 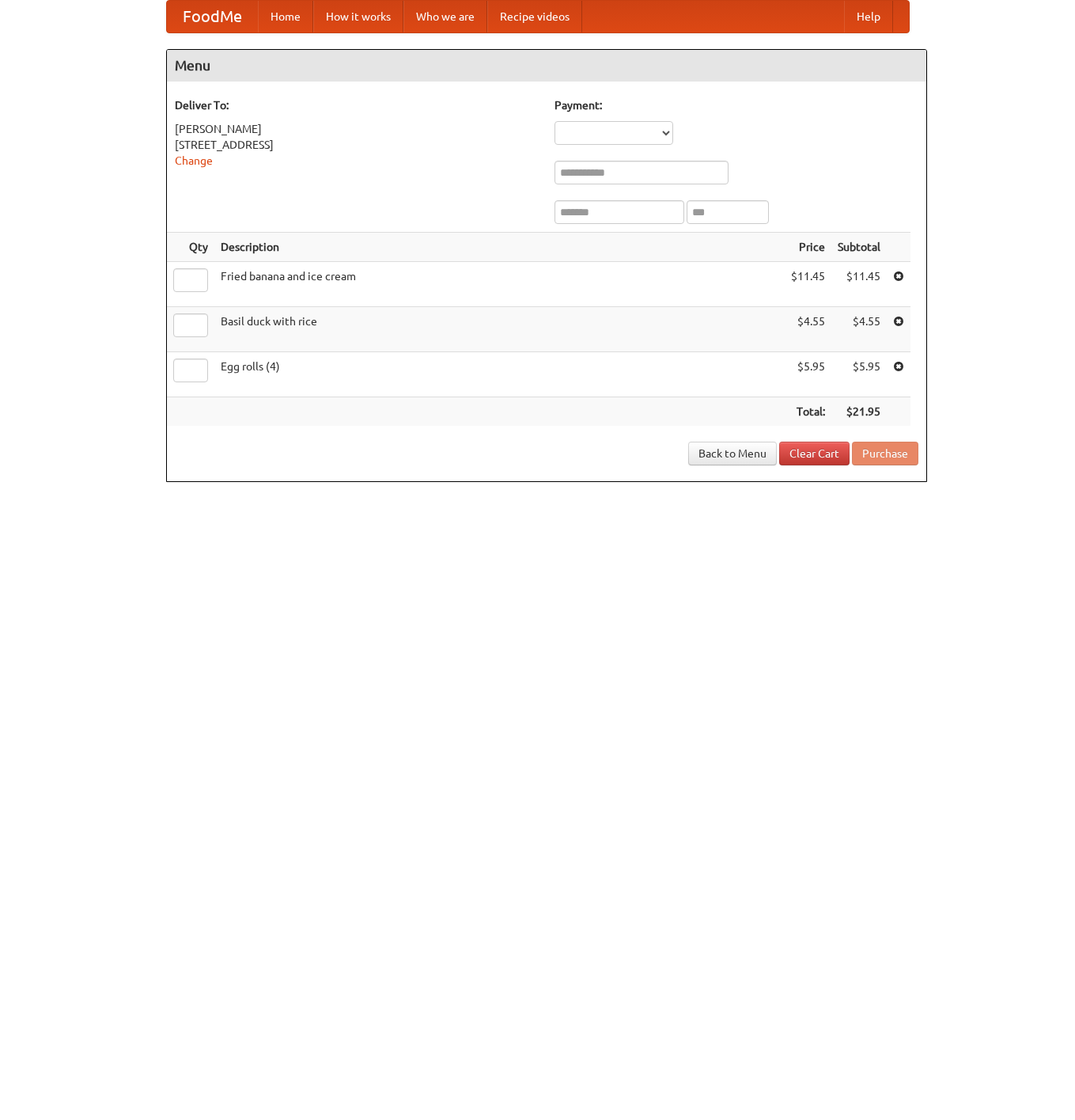 I want to click on td: Fried banana and ice cream, so click(x=499, y=285).